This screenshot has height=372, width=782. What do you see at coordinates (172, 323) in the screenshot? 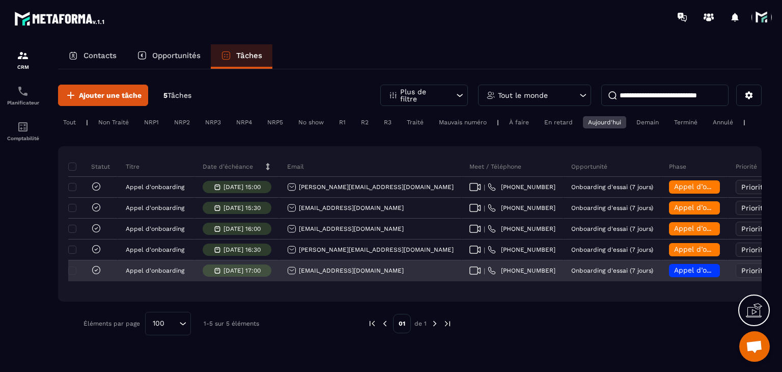
I see `input: Search for option` at bounding box center [172, 323].